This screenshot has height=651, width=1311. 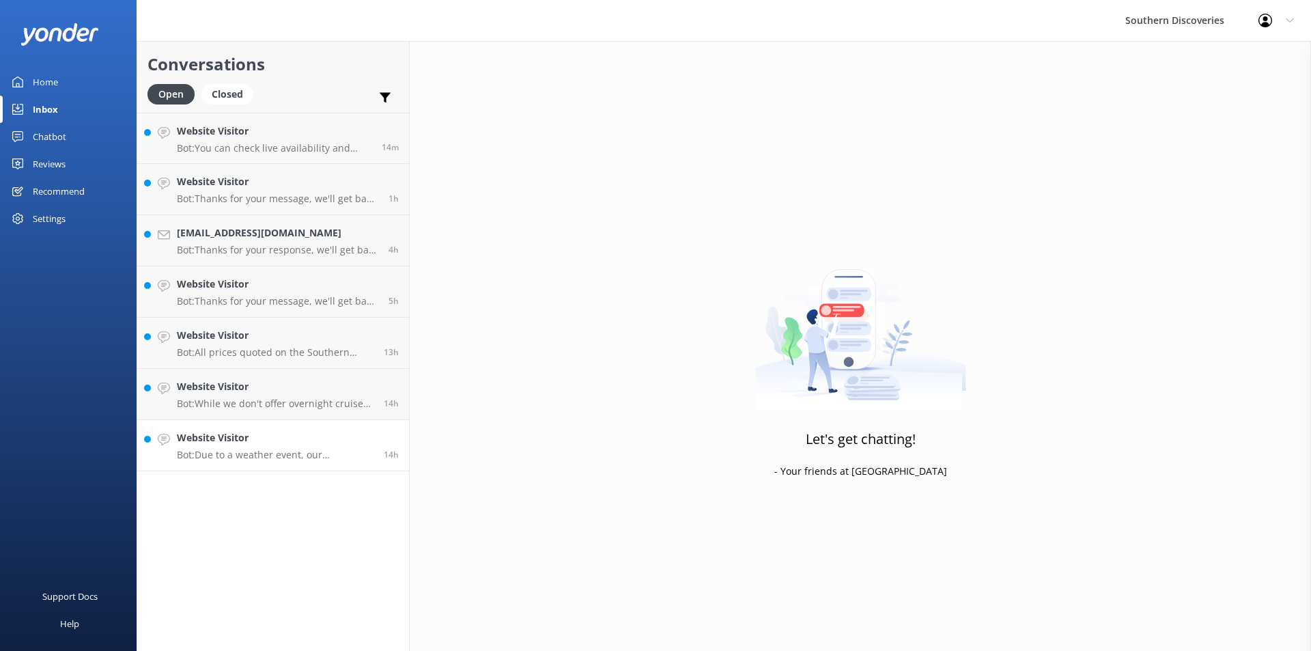 What do you see at coordinates (59, 34) in the screenshot?
I see `img: yonder-white-logo.png` at bounding box center [59, 34].